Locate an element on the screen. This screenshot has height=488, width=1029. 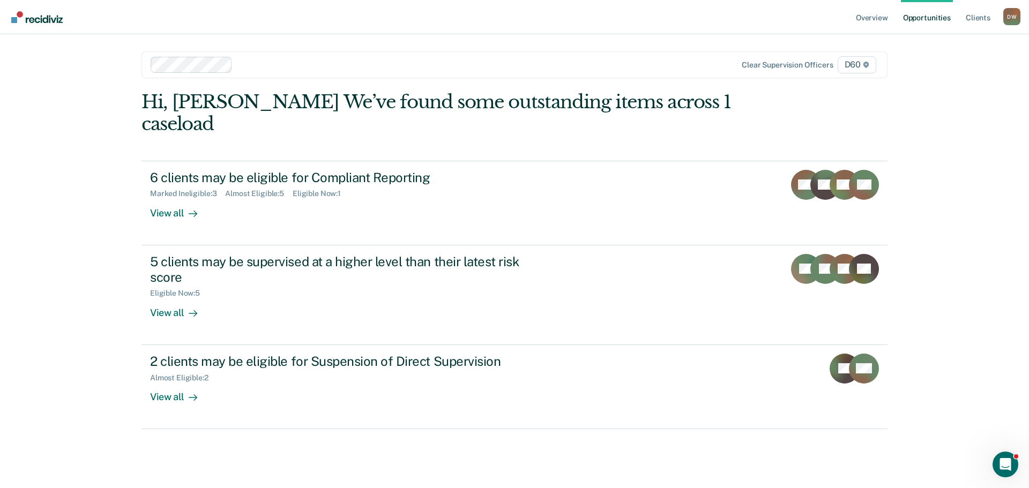
div: Marked Ineligible : 3 is located at coordinates (188, 194).